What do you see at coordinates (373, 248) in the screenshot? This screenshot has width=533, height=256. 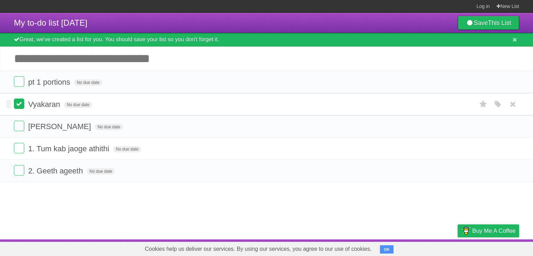 I see `a: About` at bounding box center [373, 248].